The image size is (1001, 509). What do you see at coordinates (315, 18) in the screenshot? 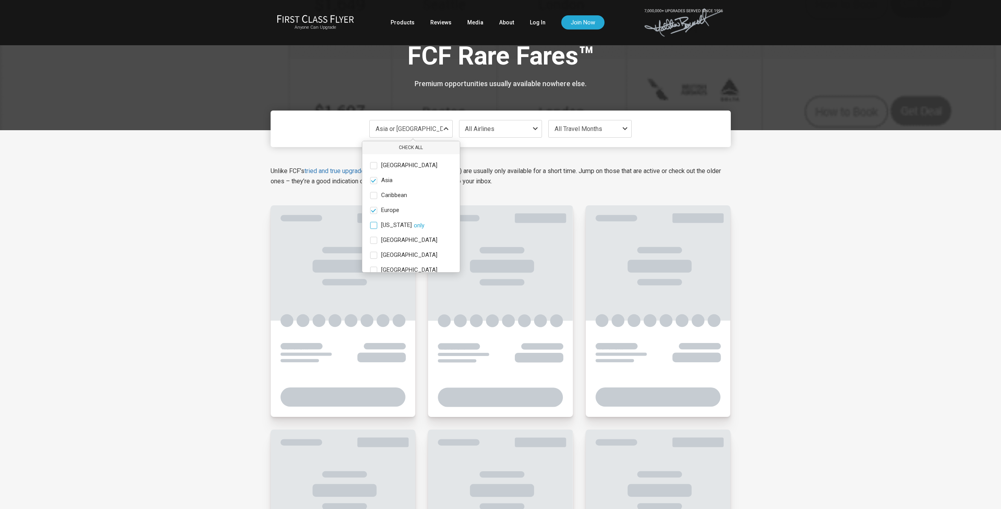
I see `img: First Class Flyer` at bounding box center [315, 18].